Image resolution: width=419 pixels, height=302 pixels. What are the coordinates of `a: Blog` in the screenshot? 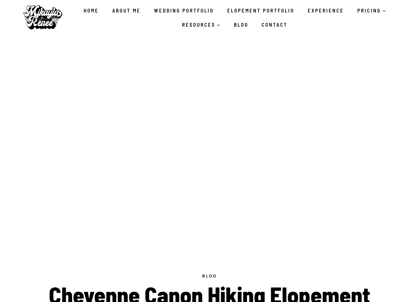 It's located at (241, 25).